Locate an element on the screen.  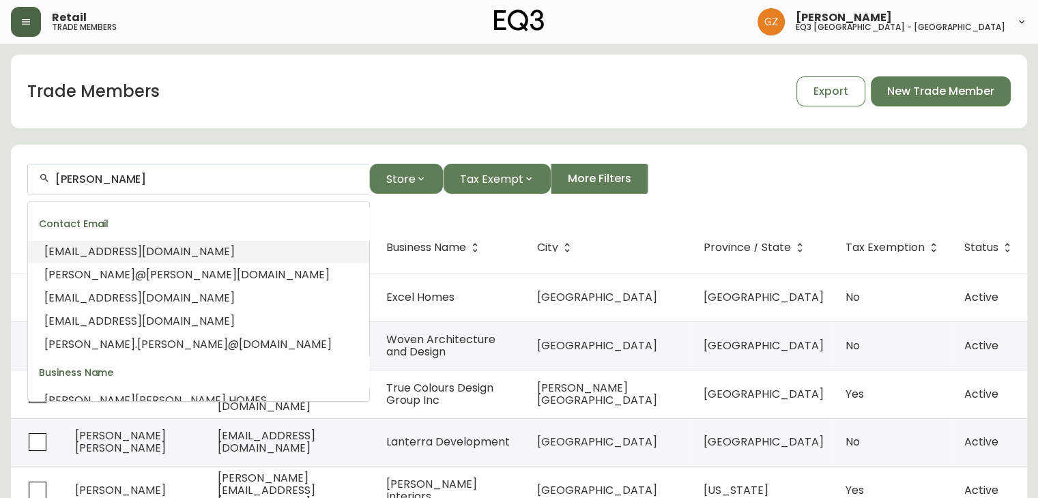
span: Retail is located at coordinates (69, 18).